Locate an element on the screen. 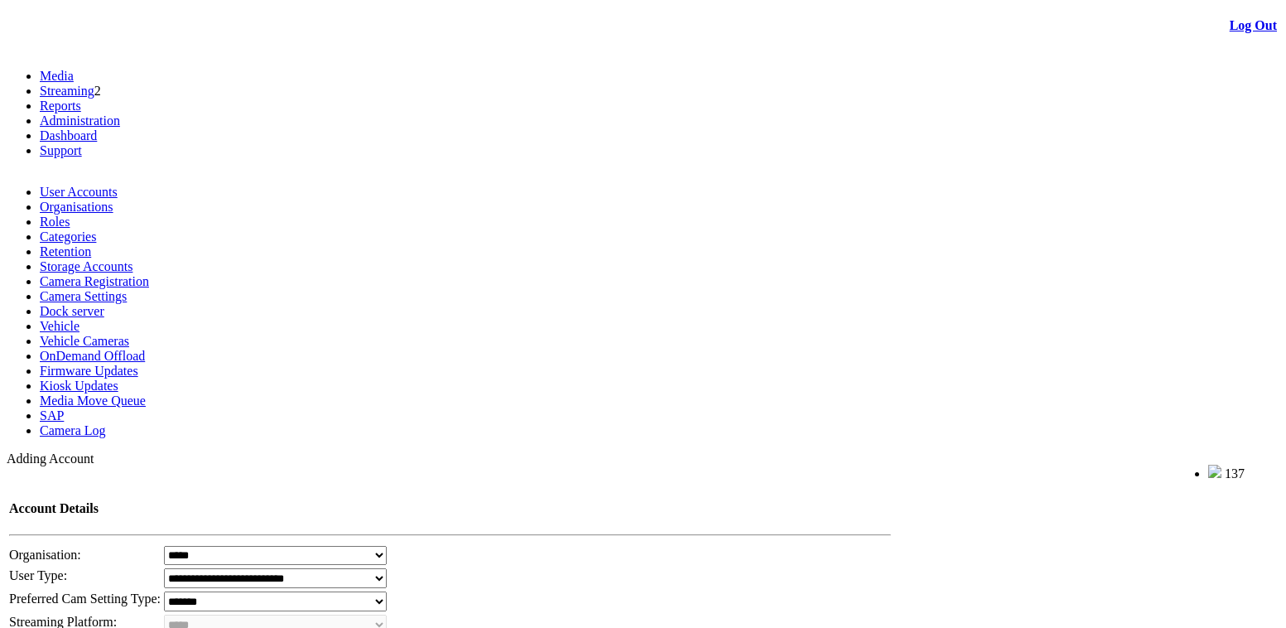 This screenshot has height=628, width=1286. a: Camera Log is located at coordinates (73, 430).